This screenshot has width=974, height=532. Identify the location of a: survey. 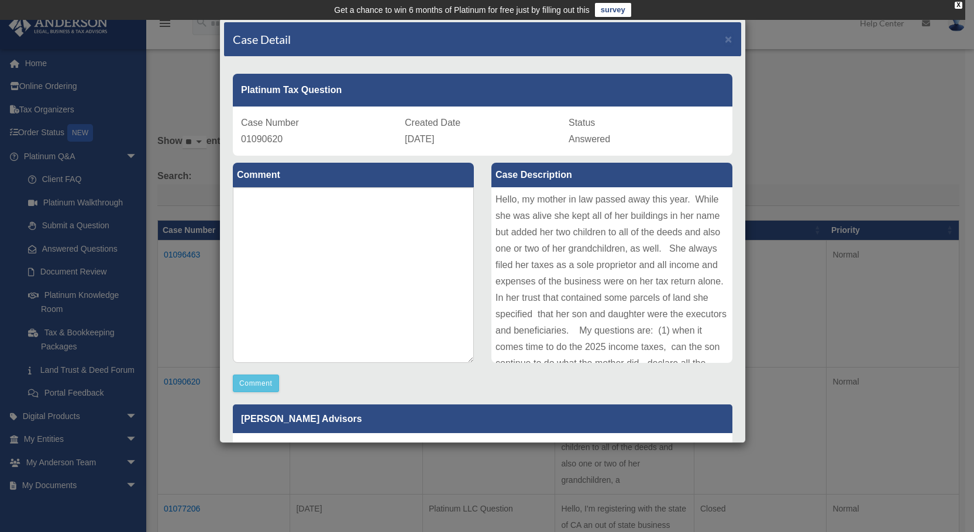
(613, 10).